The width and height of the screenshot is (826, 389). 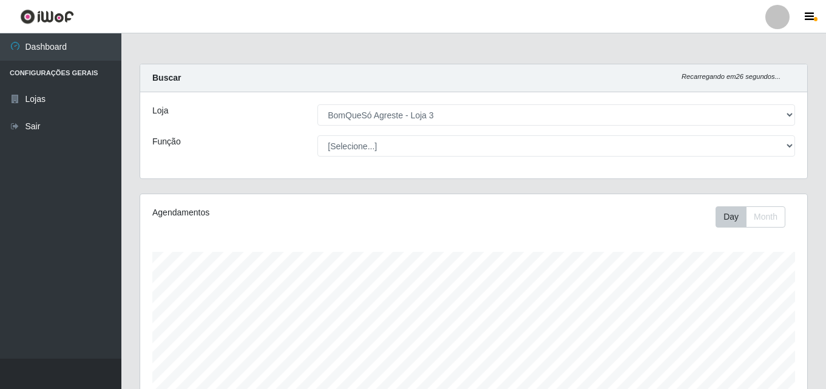 What do you see at coordinates (281, 212) in the screenshot?
I see `div: Agendamentos` at bounding box center [281, 212].